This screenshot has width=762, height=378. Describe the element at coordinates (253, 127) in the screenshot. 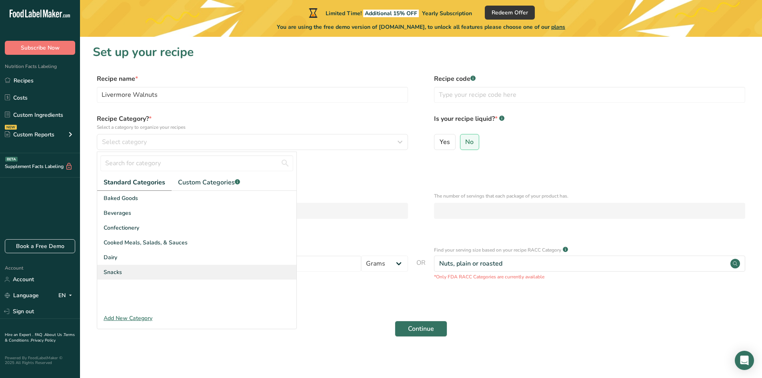

I see `p: Select a category to organize your recipes` at that location.